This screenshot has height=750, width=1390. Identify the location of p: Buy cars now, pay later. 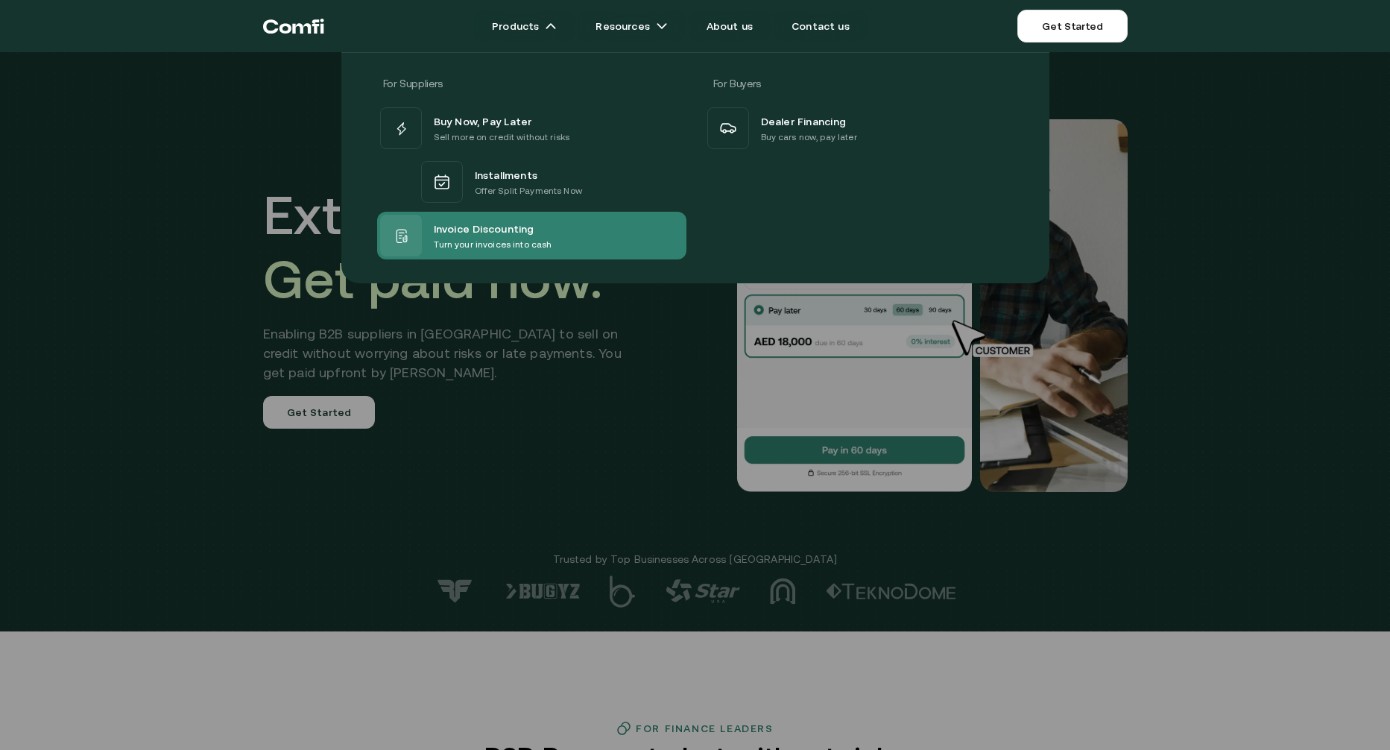
(809, 137).